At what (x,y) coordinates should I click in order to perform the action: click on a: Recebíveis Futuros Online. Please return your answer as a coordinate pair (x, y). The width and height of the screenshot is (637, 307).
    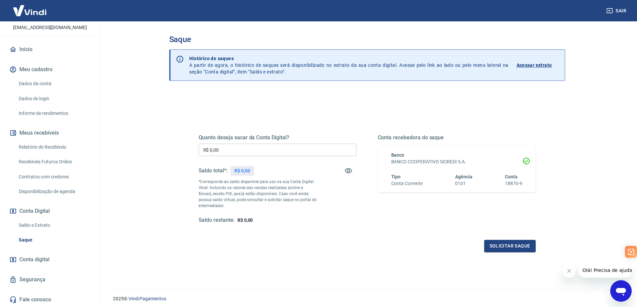
    Looking at the image, I should click on (54, 162).